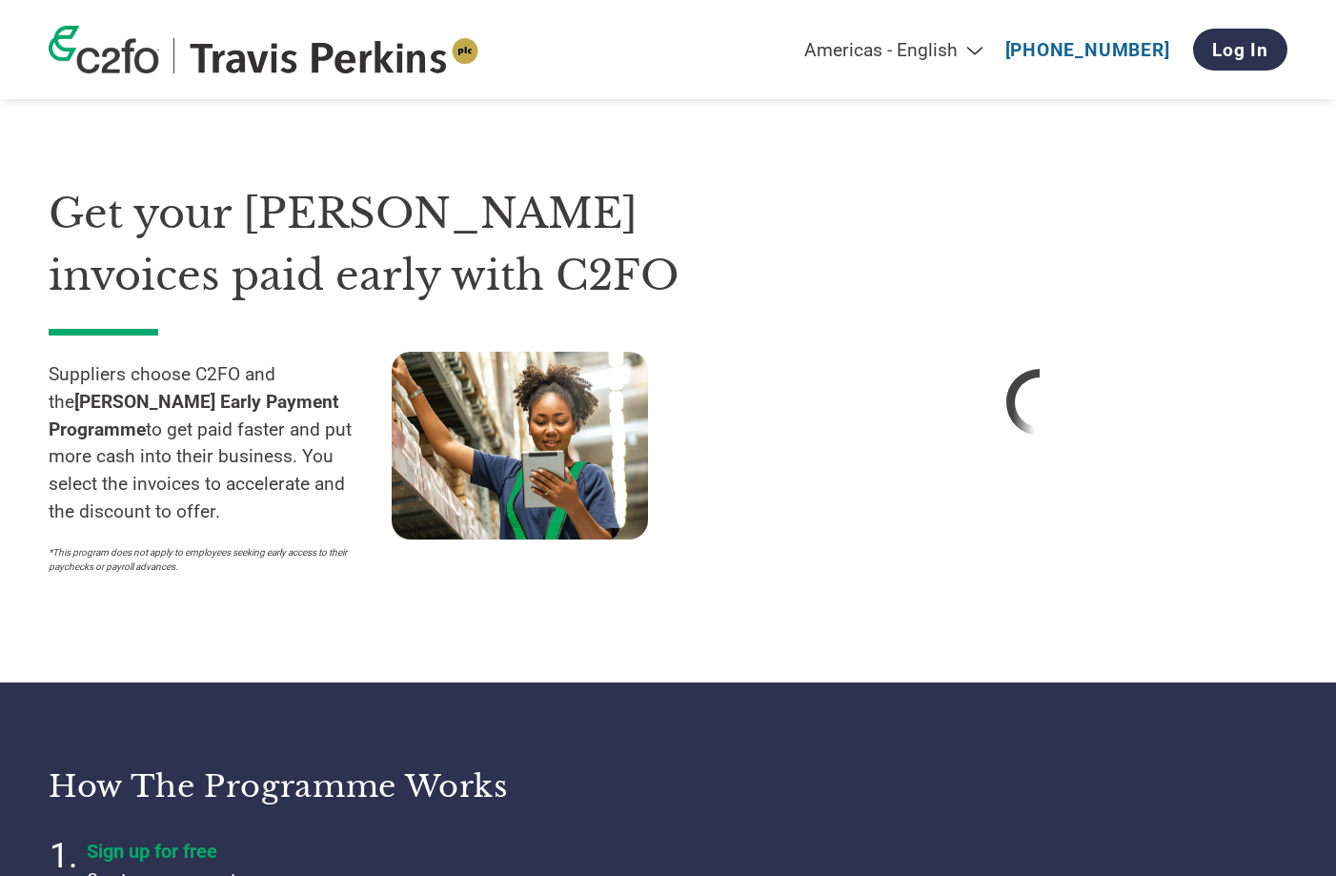 This screenshot has width=1336, height=876. Describe the element at coordinates (519, 445) in the screenshot. I see `img: supply chain worker` at that location.